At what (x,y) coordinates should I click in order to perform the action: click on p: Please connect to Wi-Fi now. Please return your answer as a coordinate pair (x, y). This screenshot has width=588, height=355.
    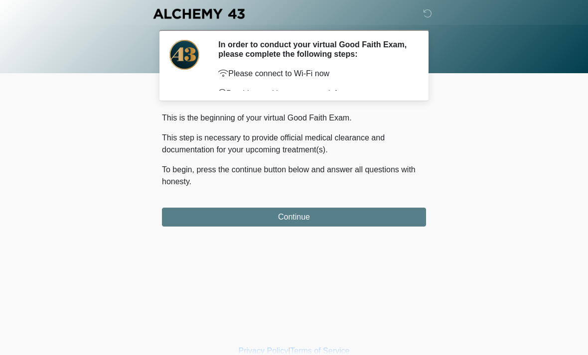
    Looking at the image, I should click on (314, 74).